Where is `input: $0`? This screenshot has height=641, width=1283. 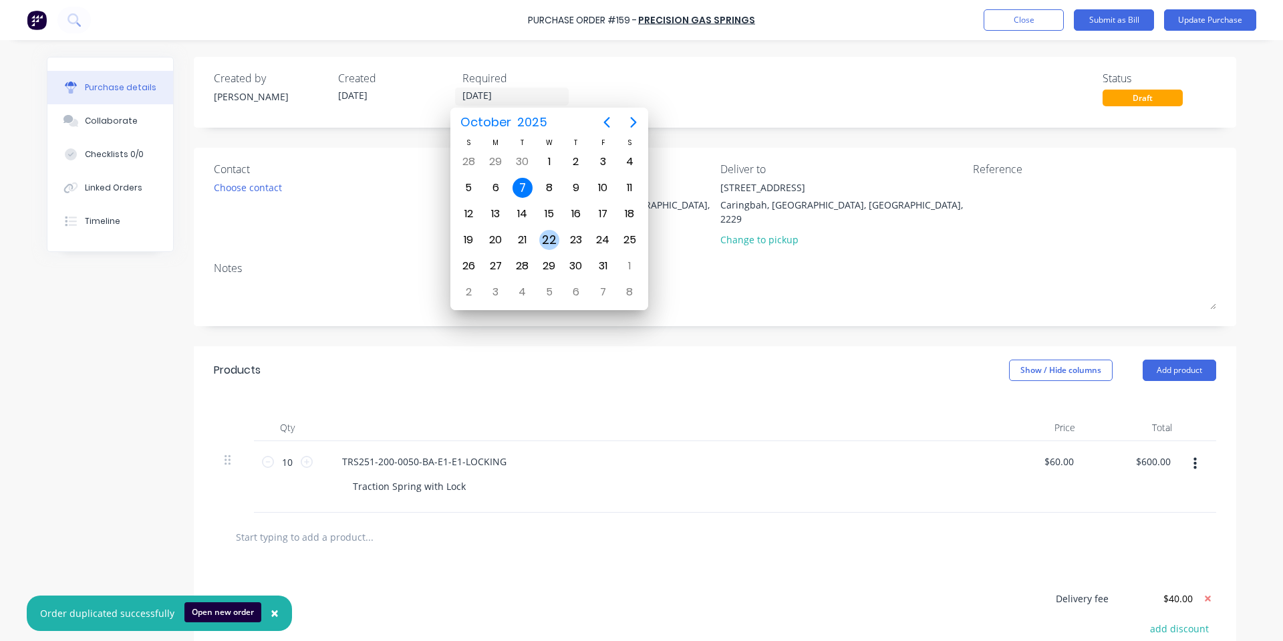
input: $0 is located at coordinates (1160, 598).